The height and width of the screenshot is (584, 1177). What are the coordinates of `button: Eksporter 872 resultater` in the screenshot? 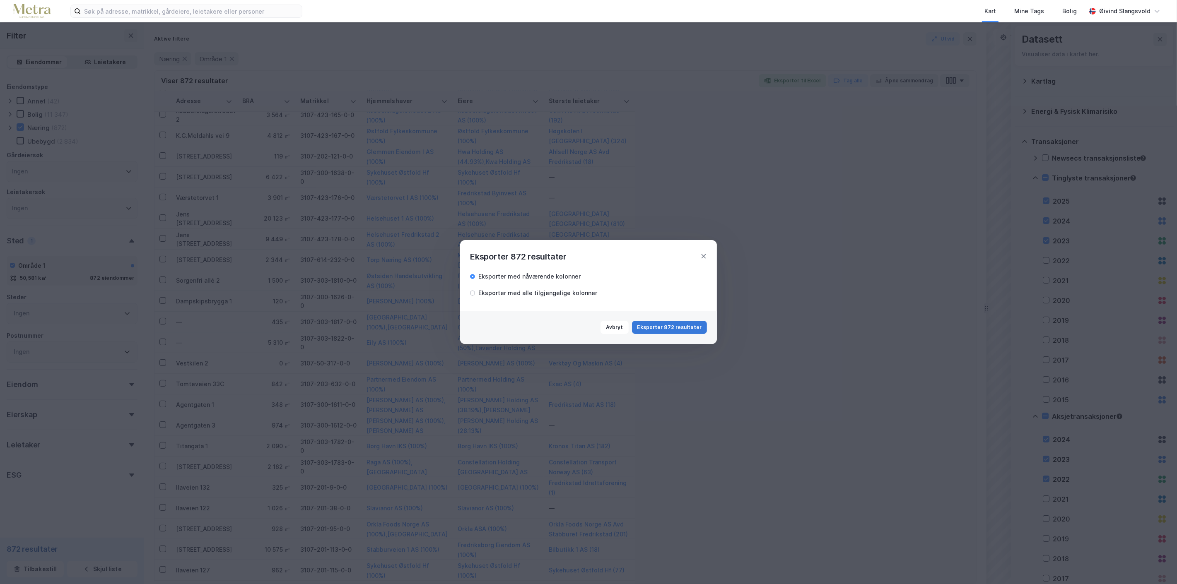 It's located at (669, 328).